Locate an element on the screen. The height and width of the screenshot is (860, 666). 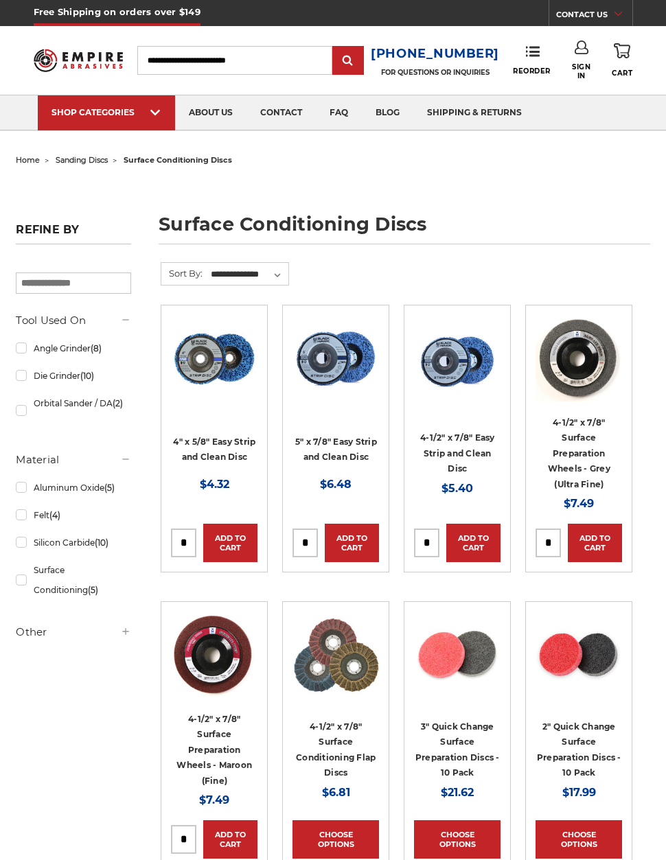
a: home is located at coordinates (27, 160).